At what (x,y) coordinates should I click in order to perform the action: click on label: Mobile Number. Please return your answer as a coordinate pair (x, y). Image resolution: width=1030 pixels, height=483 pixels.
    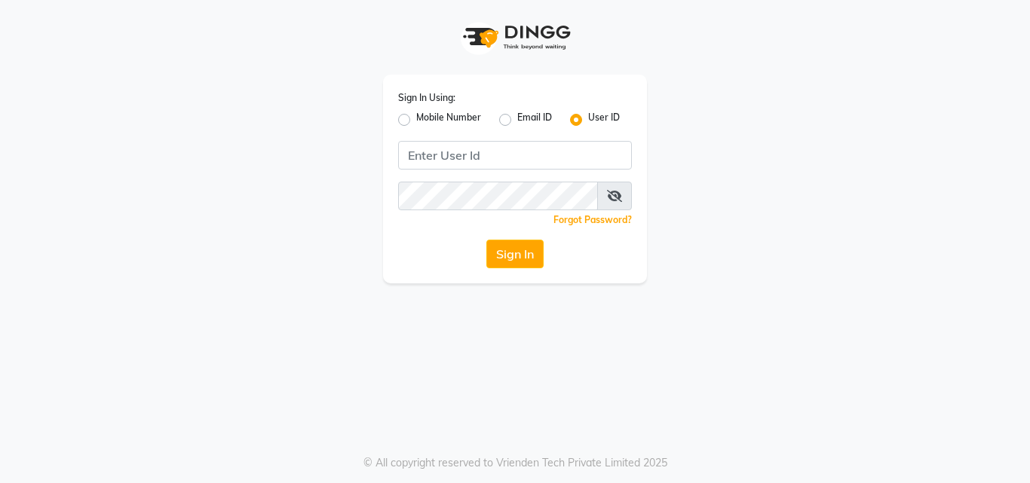
    Looking at the image, I should click on (449, 120).